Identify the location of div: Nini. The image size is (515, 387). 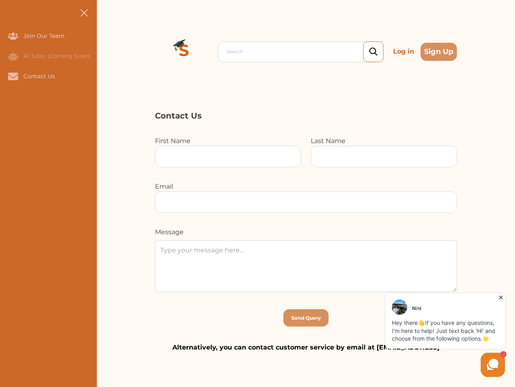
(95, 17).